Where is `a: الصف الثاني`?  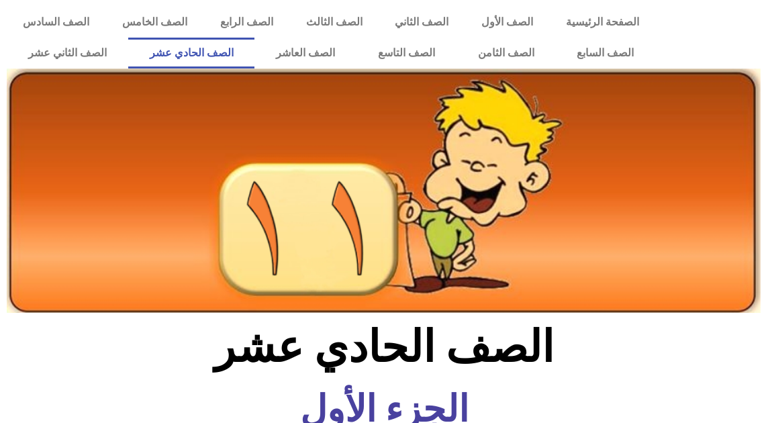 a: الصف الثاني is located at coordinates (422, 22).